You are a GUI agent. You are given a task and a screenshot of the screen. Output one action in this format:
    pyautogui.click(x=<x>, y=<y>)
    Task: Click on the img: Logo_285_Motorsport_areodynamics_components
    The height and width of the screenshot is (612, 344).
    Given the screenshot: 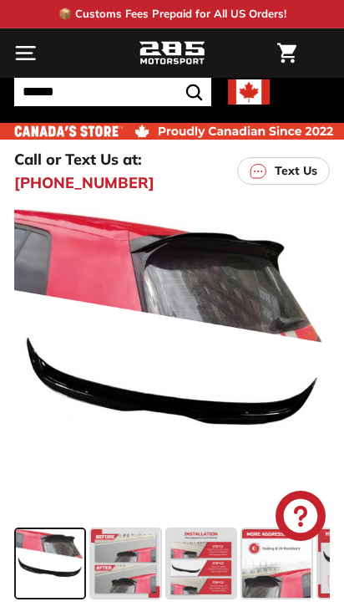 What is the action you would take?
    pyautogui.click(x=172, y=53)
    